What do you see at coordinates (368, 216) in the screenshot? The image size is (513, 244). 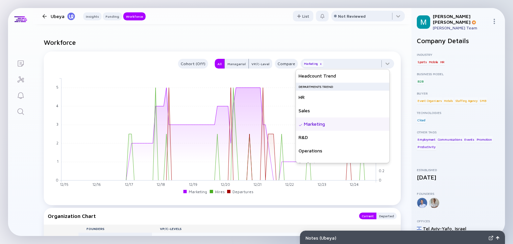 I see `div: Current` at bounding box center [368, 216].